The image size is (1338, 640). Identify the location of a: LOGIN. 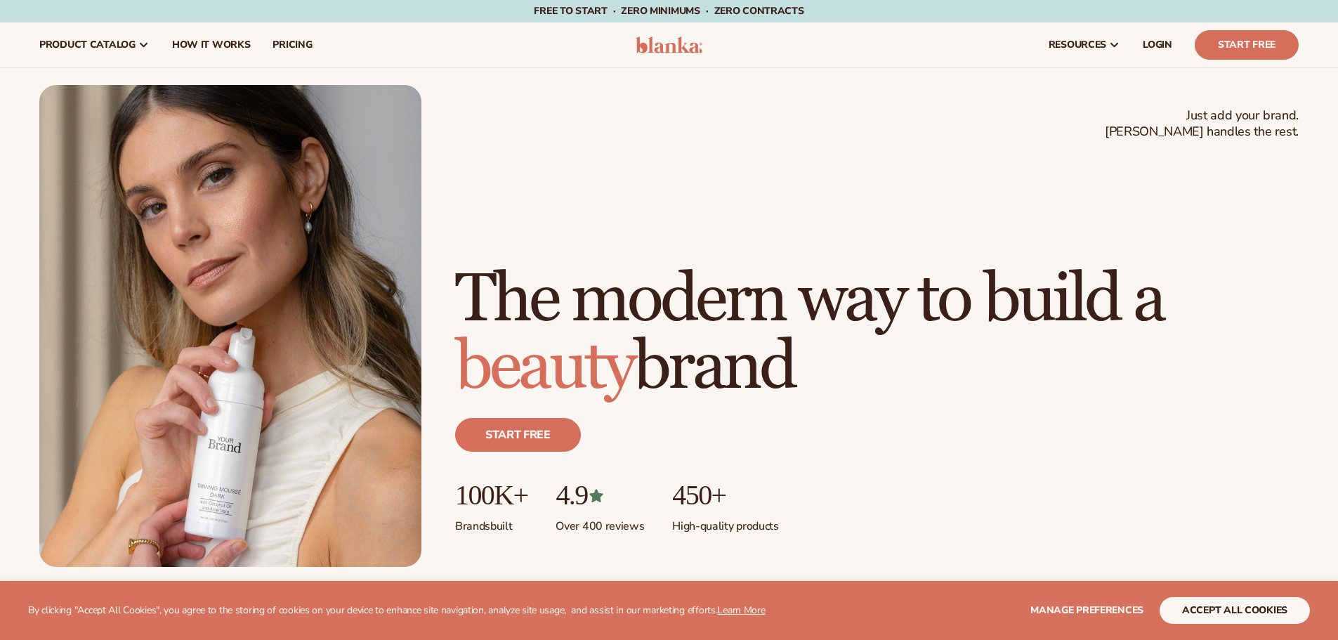
(1157, 45).